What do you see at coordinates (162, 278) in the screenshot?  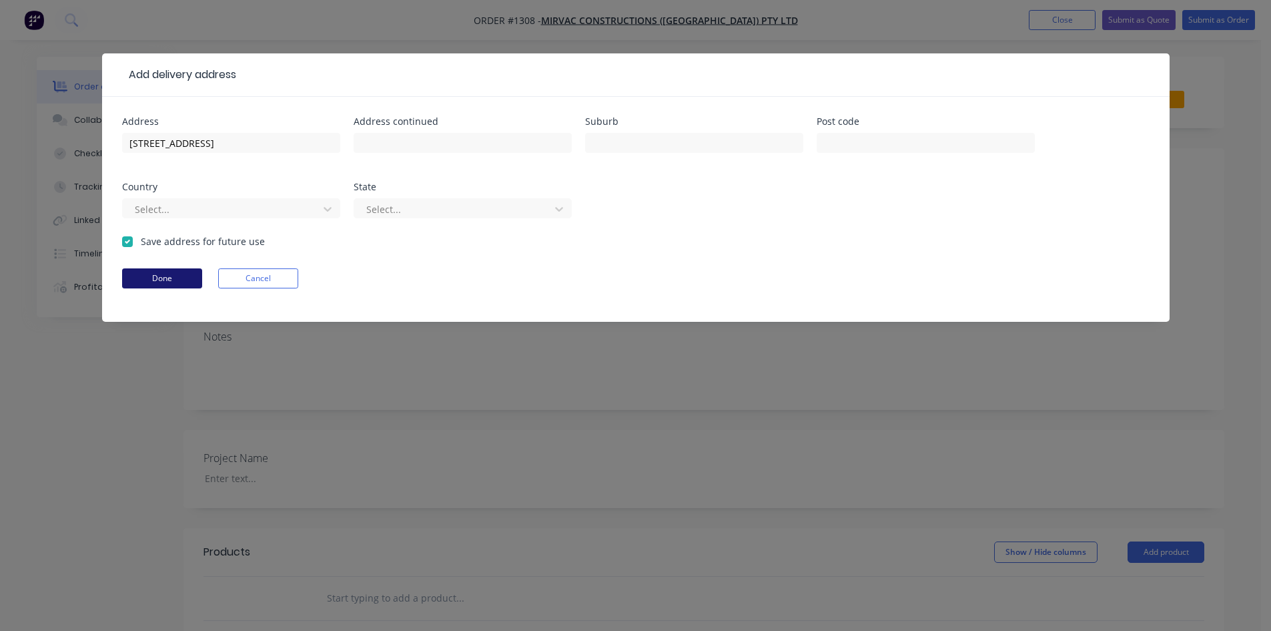 I see `button: Done` at bounding box center [162, 278].